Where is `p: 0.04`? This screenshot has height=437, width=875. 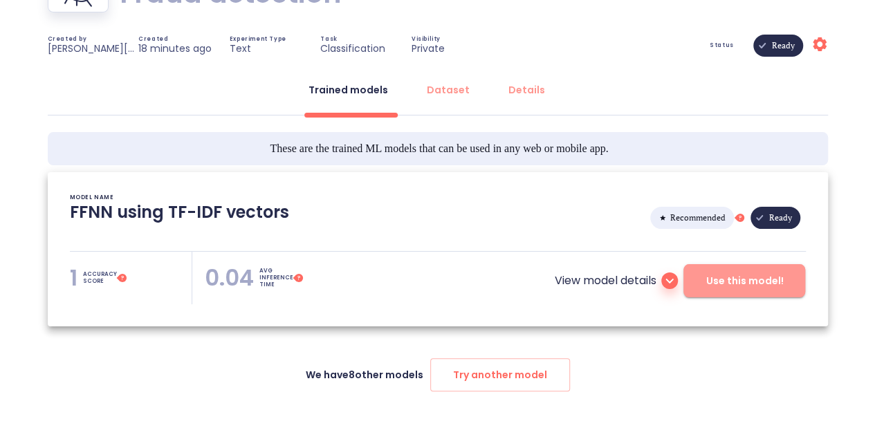 p: 0.04 is located at coordinates (229, 278).